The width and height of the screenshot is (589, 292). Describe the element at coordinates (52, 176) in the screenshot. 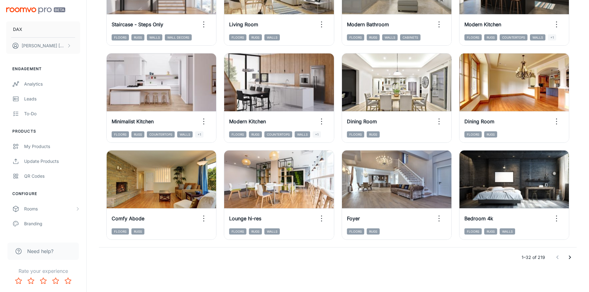

I see `div: QR Codes` at that location.